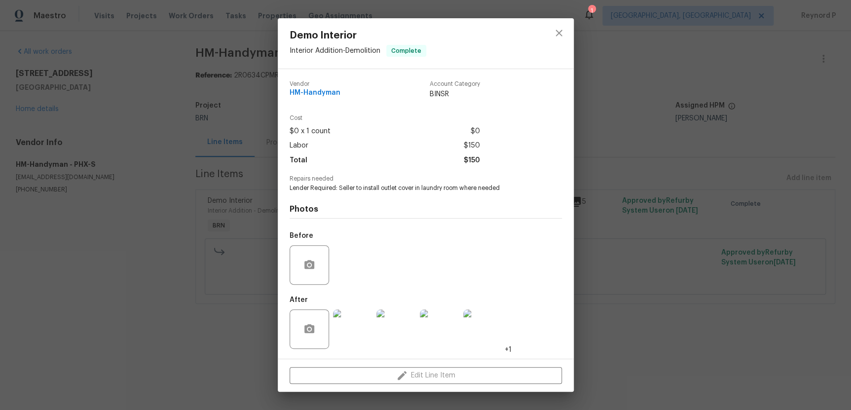 The image size is (851, 410). What do you see at coordinates (310, 131) in the screenshot?
I see `span: $0 x 1 count` at bounding box center [310, 131].